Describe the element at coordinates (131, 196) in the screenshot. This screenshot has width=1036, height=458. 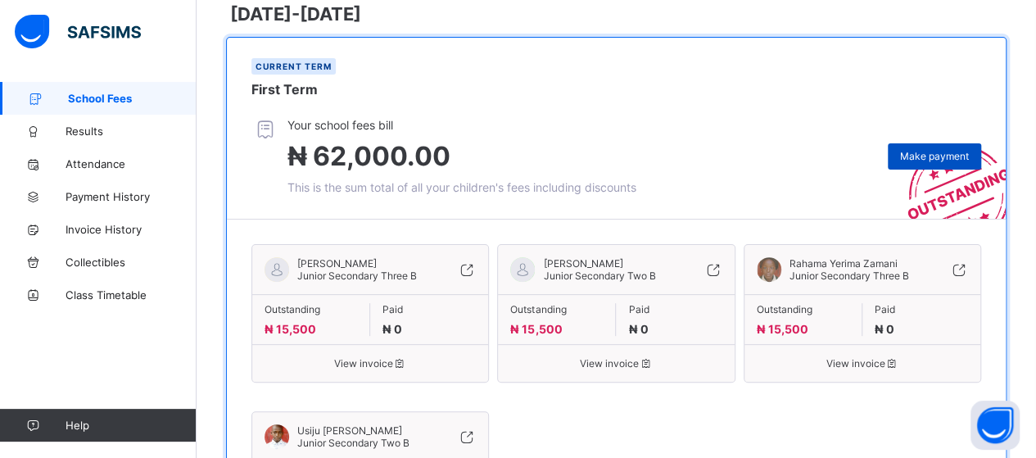
I see `span: Payment History` at that location.